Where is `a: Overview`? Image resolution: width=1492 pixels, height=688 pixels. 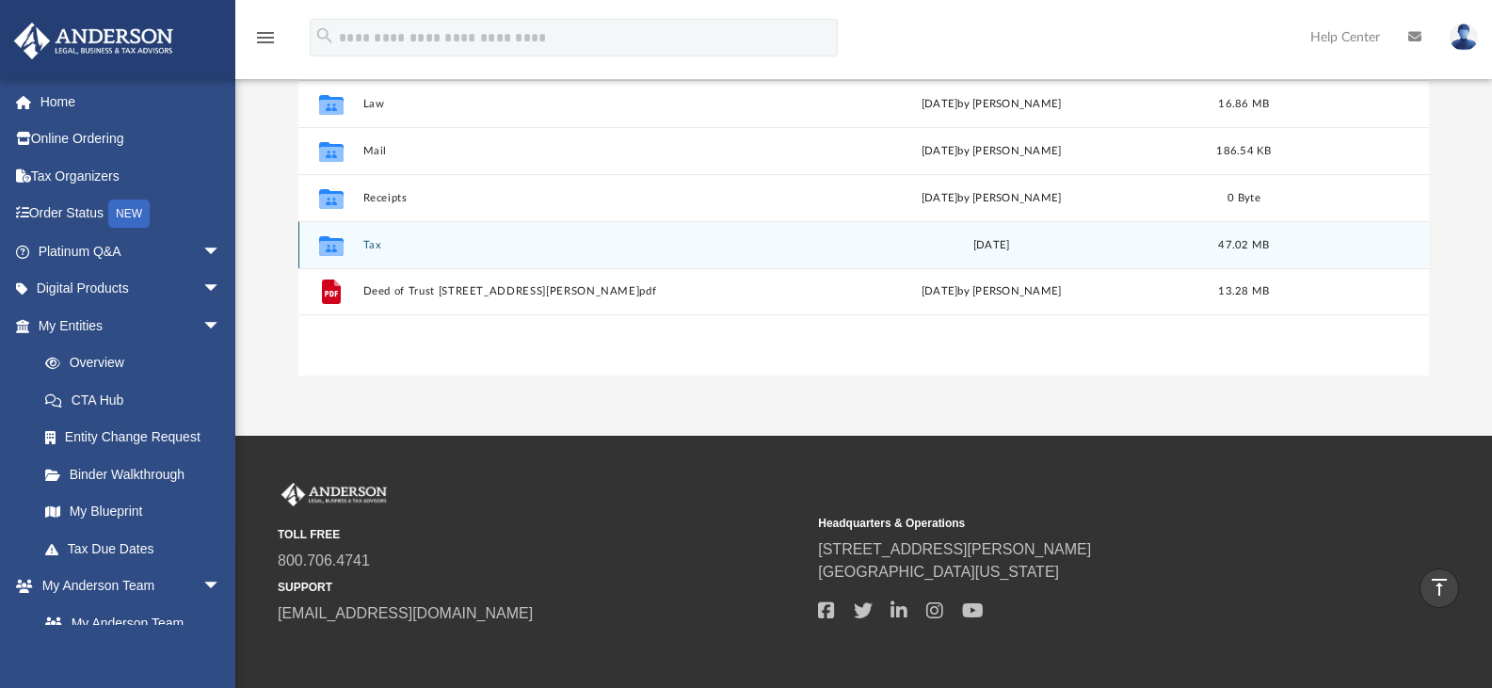
a: Overview is located at coordinates (137, 363).